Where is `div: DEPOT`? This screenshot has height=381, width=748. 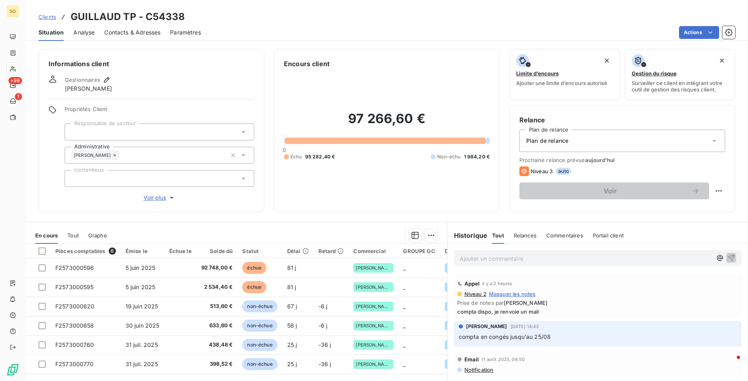 div: DEPOT is located at coordinates (454, 251).